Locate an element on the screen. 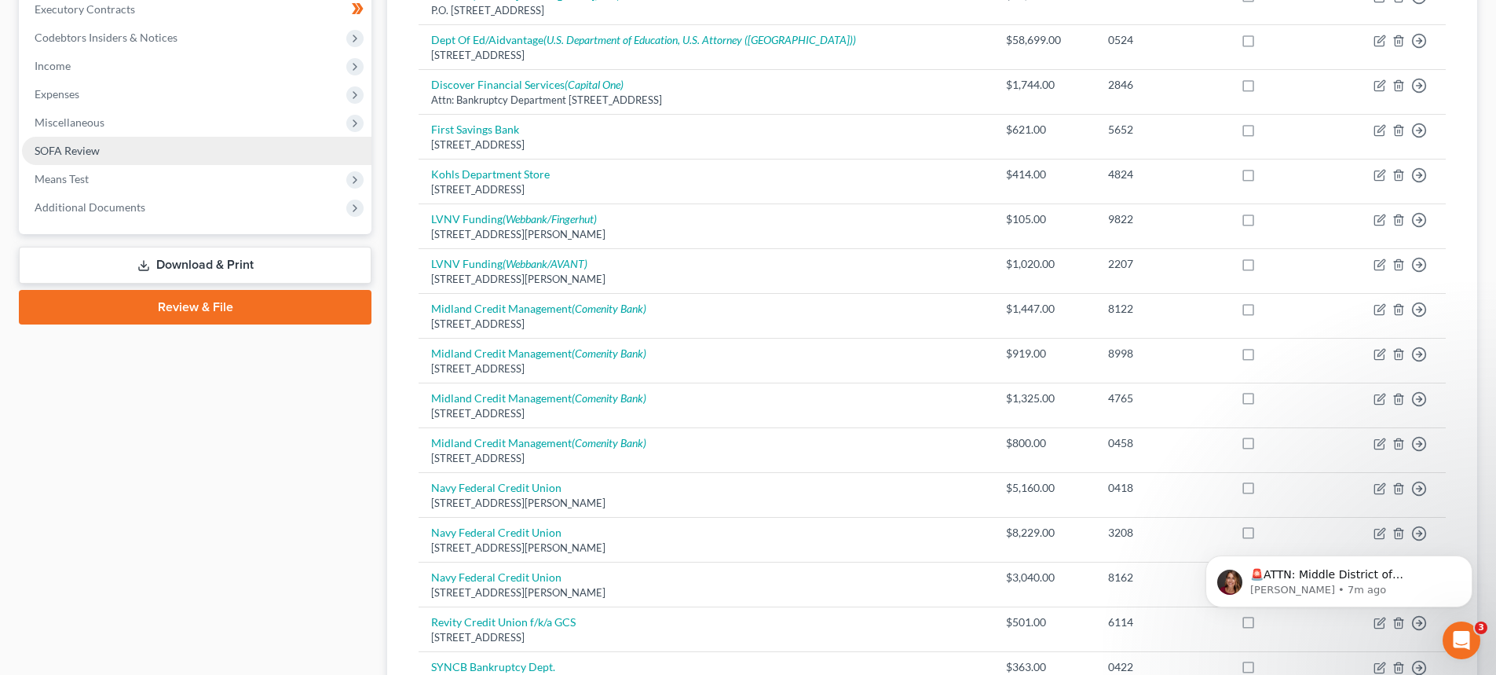 This screenshot has width=1496, height=675. span: Miscellaneous is located at coordinates (69, 122).